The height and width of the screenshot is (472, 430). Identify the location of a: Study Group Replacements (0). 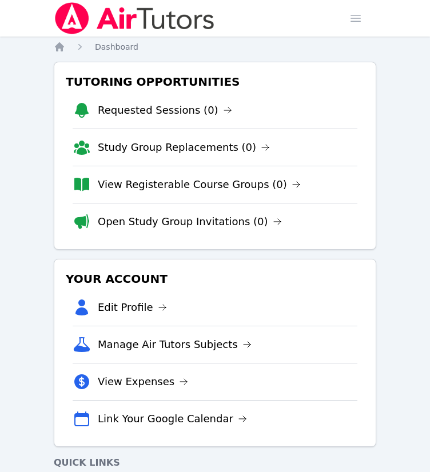
(183, 147).